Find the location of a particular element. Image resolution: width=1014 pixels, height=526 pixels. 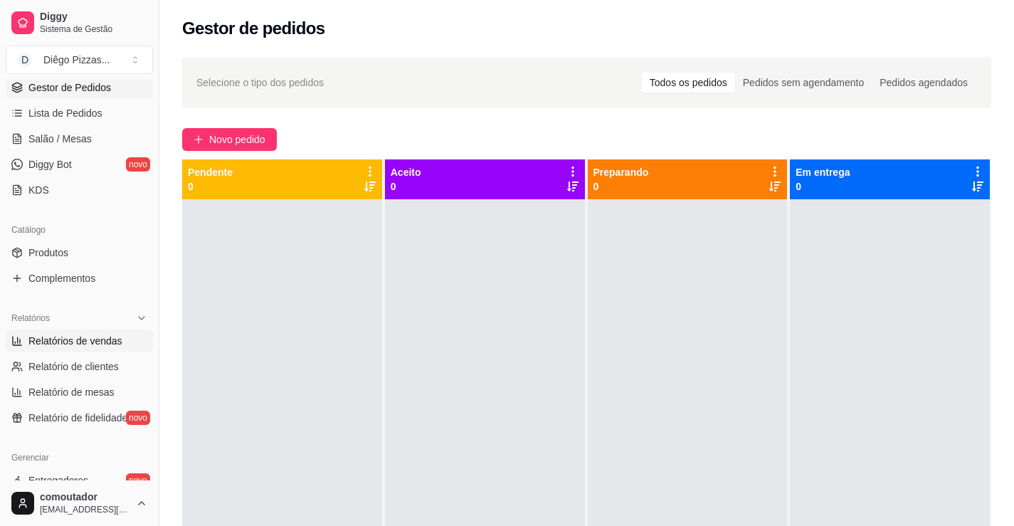

a: Relatório de clientes is located at coordinates (79, 366).